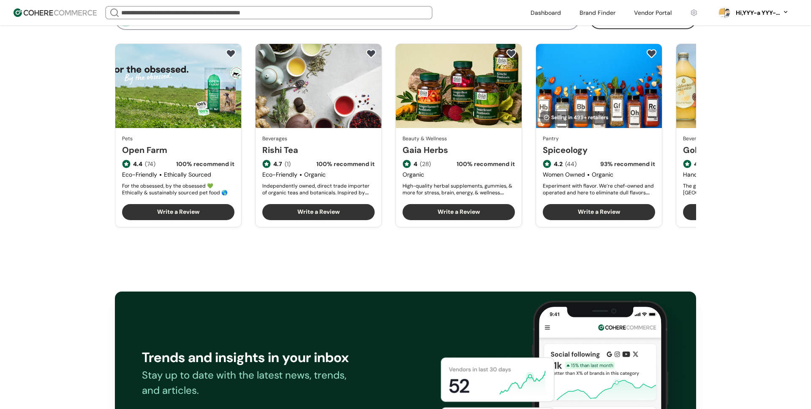  I want to click on img: Cohere Logo, so click(55, 13).